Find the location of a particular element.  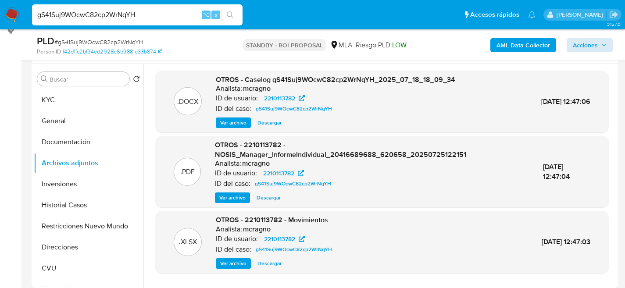

span: OTROS - 2210113782 - NOSIS_Manager_InformeIndividual_20416689688_620658_20250725122151 is located at coordinates (340, 149).